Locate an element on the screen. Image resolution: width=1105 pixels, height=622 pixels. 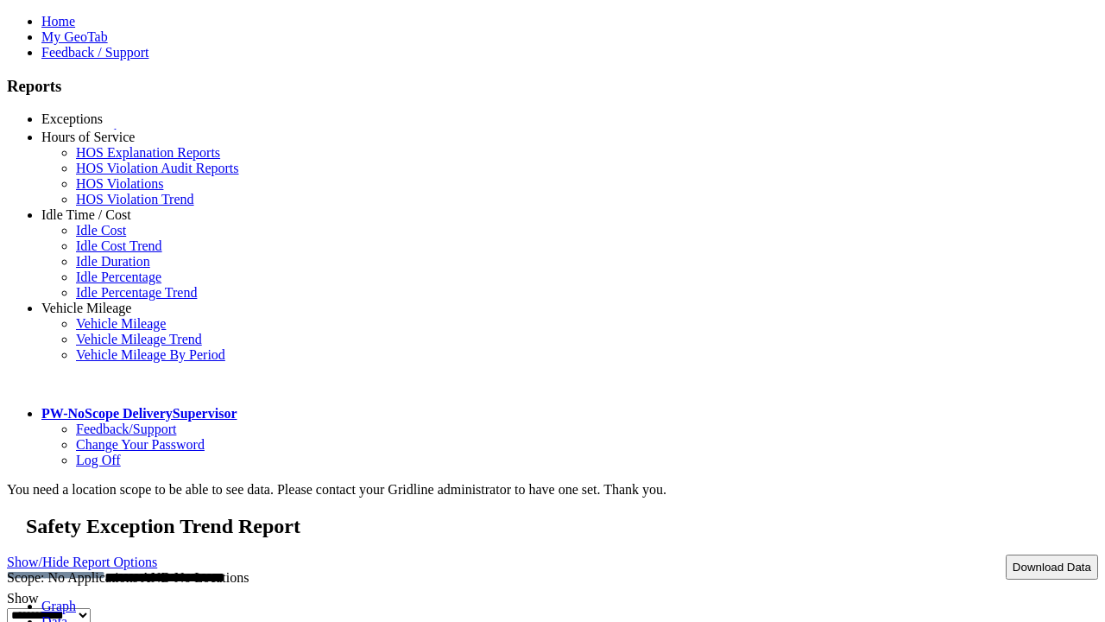
a: Idle Cost is located at coordinates (101, 230).